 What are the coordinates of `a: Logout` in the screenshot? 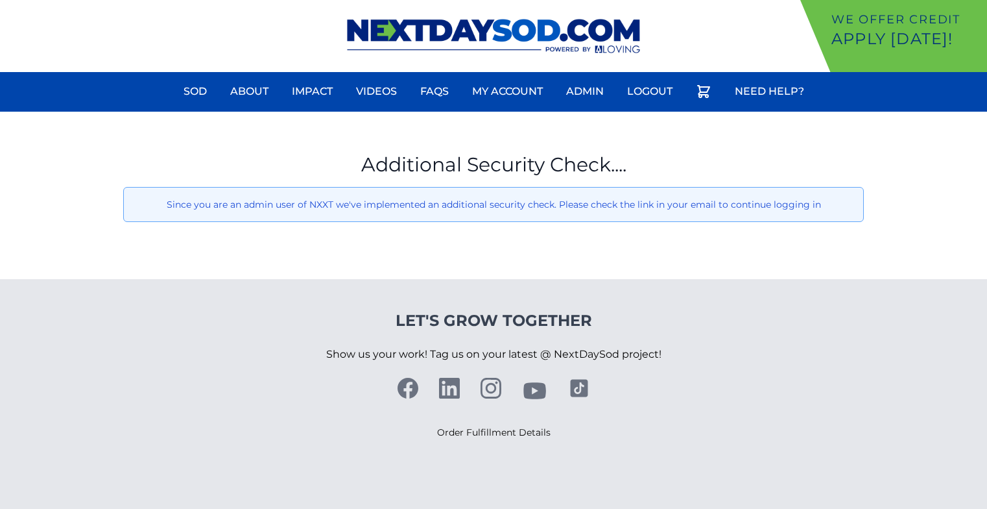 It's located at (650, 91).